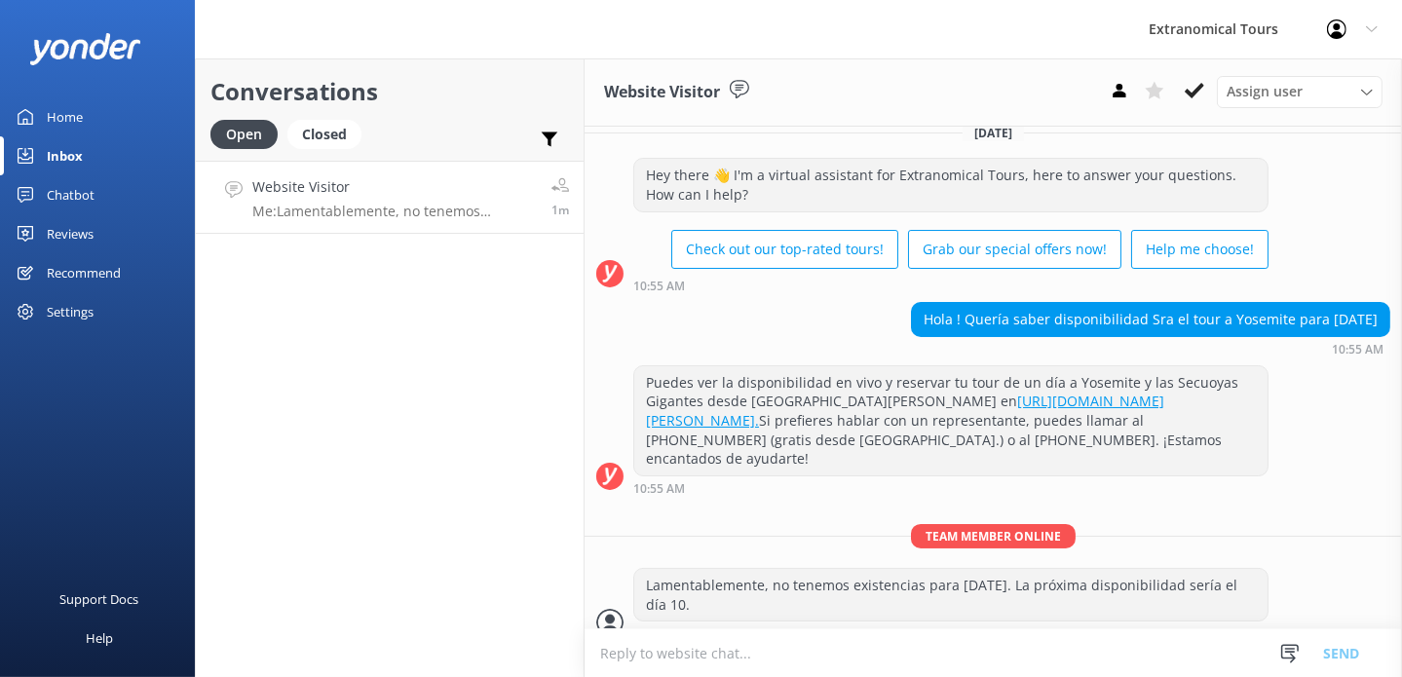 The width and height of the screenshot is (1402, 677). What do you see at coordinates (85, 49) in the screenshot?
I see `img: yonder-white-logo.png` at bounding box center [85, 49].